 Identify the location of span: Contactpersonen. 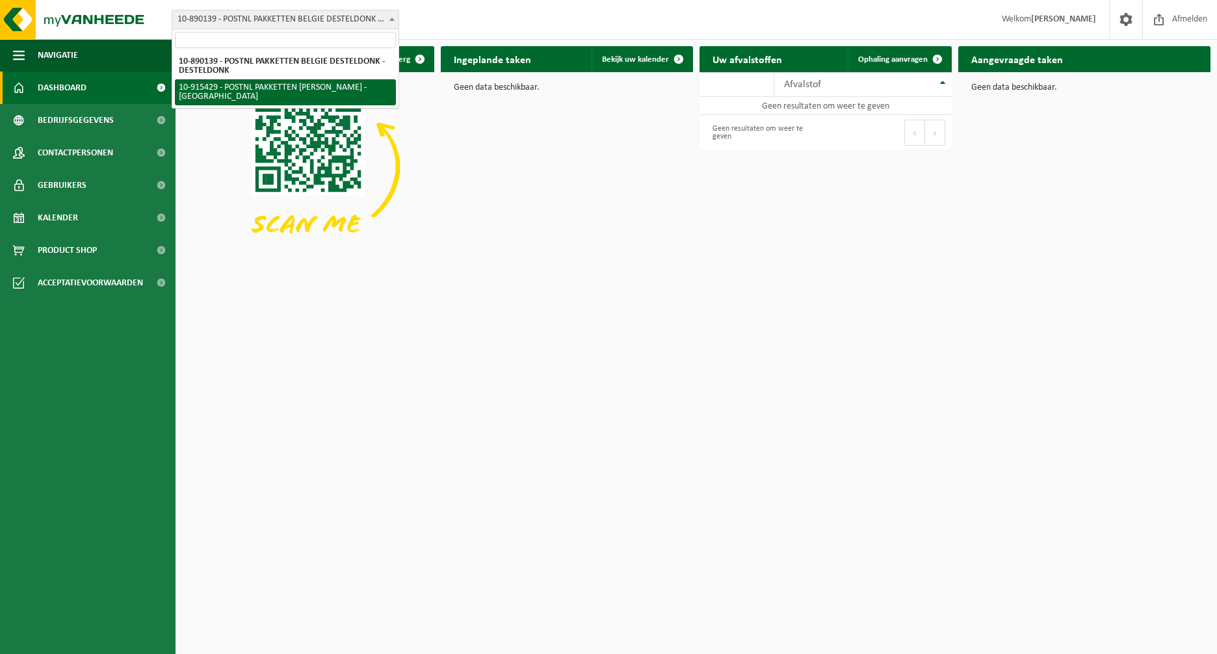
(75, 153).